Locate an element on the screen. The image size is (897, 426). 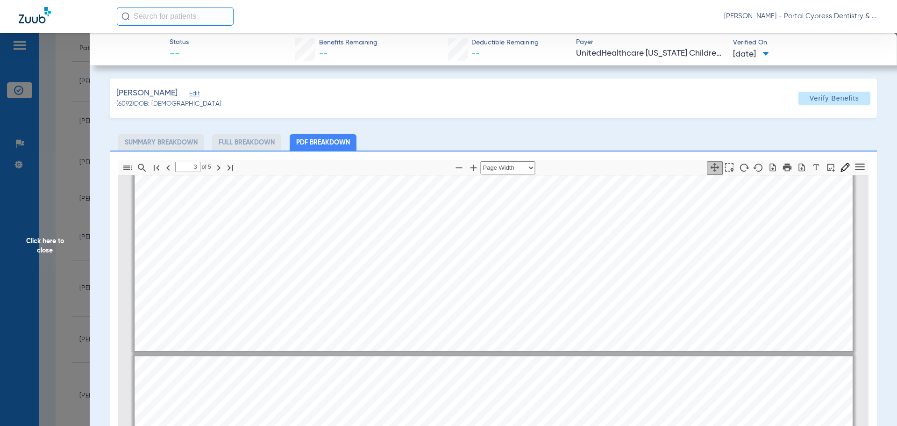
pdf-shy-button: Last page is located at coordinates (230, 171).